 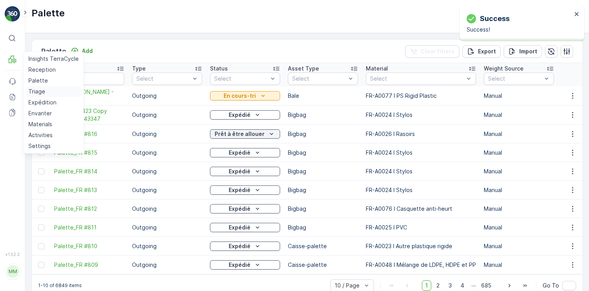 I want to click on p: Type, so click(x=139, y=69).